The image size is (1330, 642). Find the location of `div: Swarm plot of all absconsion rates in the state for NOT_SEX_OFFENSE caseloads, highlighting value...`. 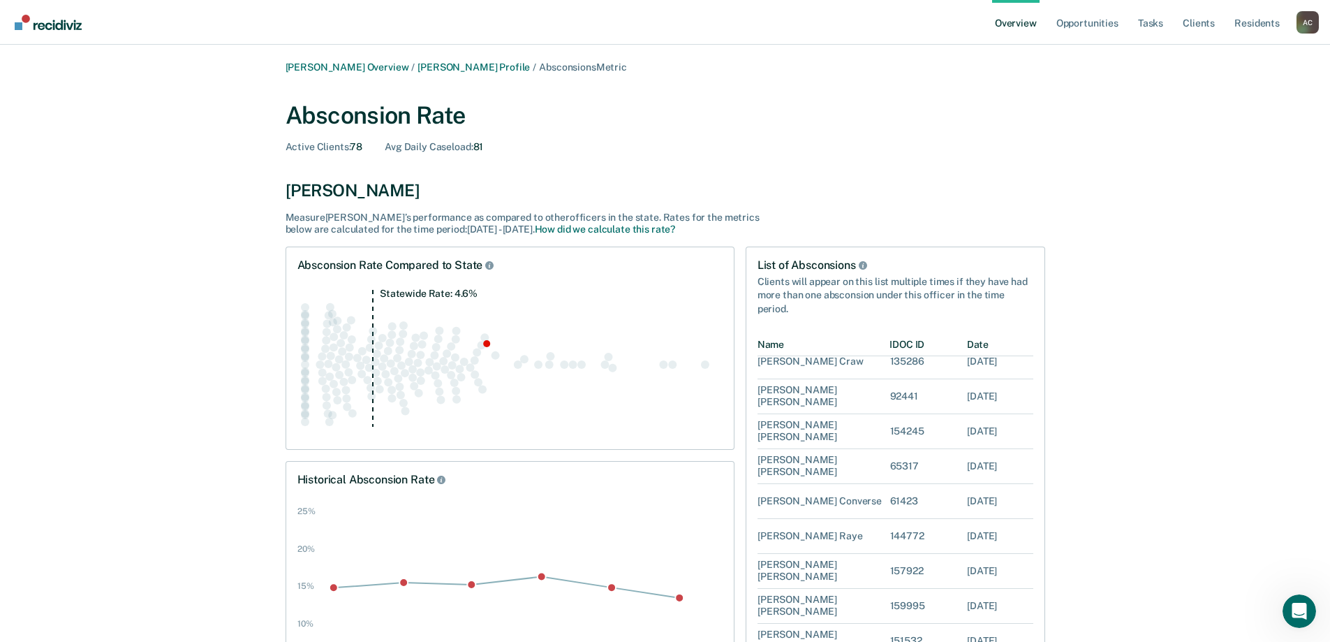

div: Swarm plot of all absconsion rates in the state for NOT_SEX_OFFENSE caseloads, highlighting value... is located at coordinates (510, 364).